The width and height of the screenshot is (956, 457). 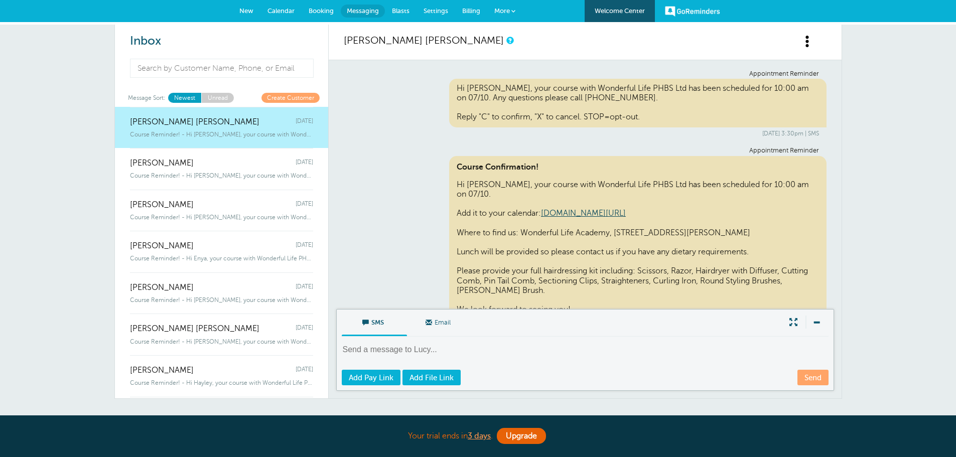 What do you see at coordinates (217, 97) in the screenshot?
I see `a: Unread` at bounding box center [217, 97].